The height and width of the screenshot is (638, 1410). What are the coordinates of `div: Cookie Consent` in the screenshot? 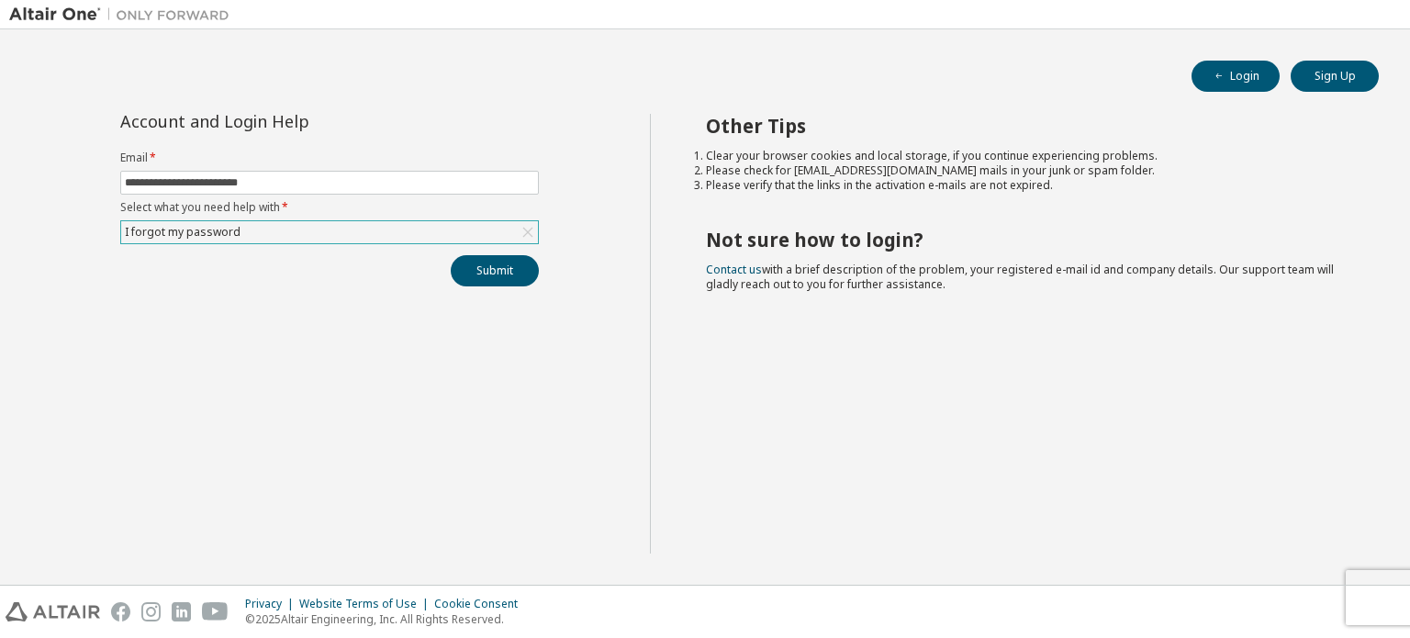 It's located at (481, 604).